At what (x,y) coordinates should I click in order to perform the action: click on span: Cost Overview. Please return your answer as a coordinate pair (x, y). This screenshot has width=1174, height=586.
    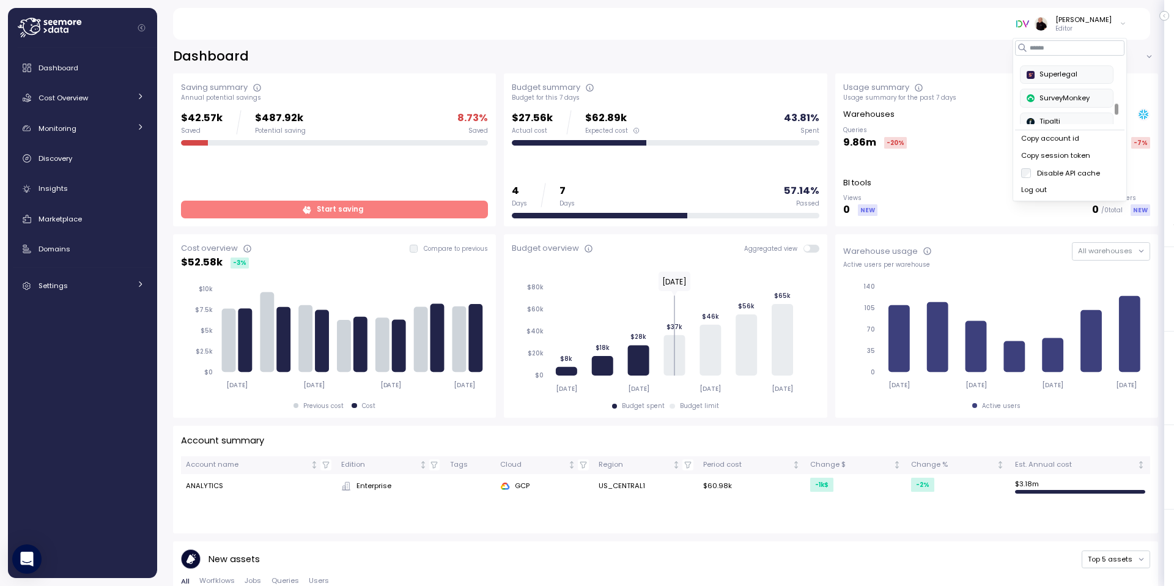
    Looking at the image, I should click on (63, 98).